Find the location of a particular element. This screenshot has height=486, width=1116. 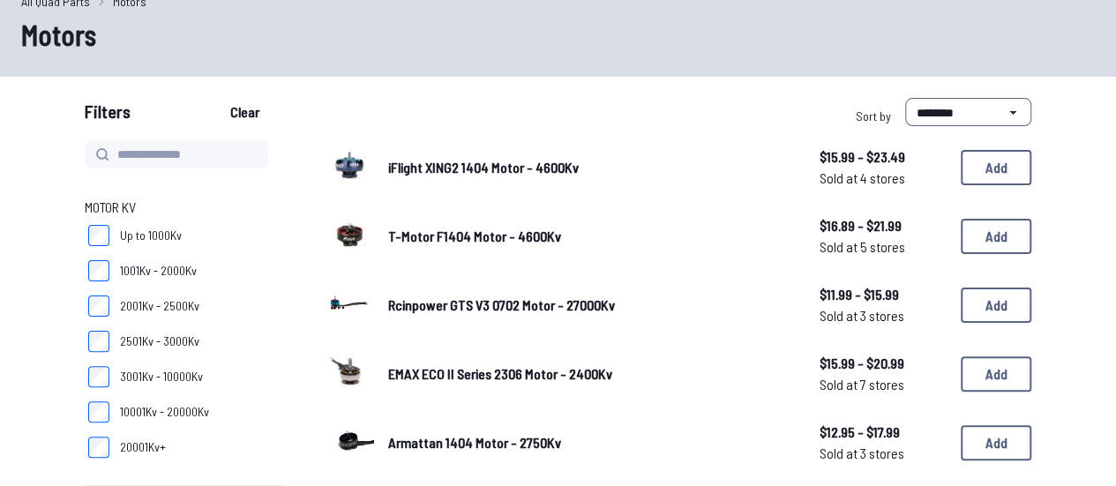

a: T-Motor F1404 Motor - 4600Kv is located at coordinates (589, 236).